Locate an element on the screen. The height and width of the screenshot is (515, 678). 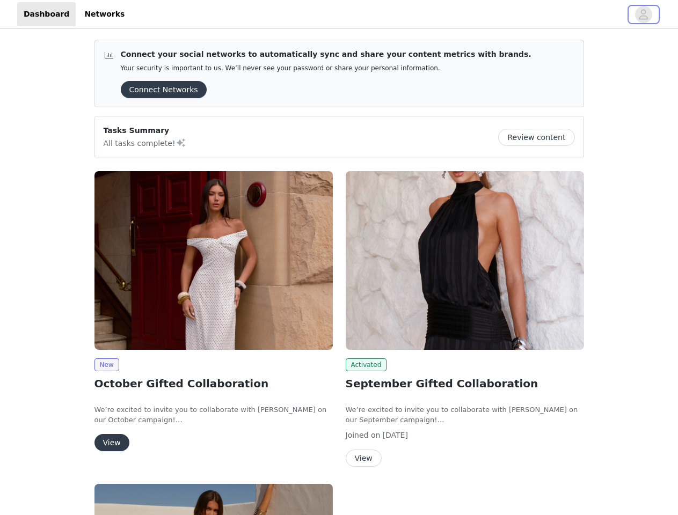
span: Joined on is located at coordinates (363, 435).